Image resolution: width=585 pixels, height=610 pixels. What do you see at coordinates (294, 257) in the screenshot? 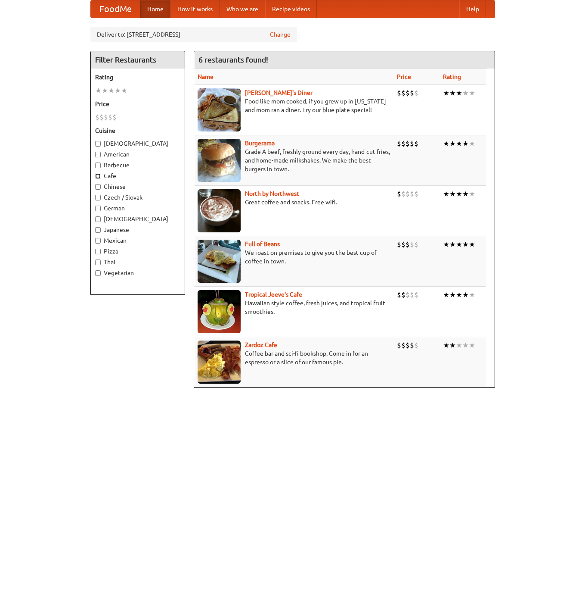
I see `p: We roast on premises to give you the best cup of coffee in town.` at bounding box center [294, 257].